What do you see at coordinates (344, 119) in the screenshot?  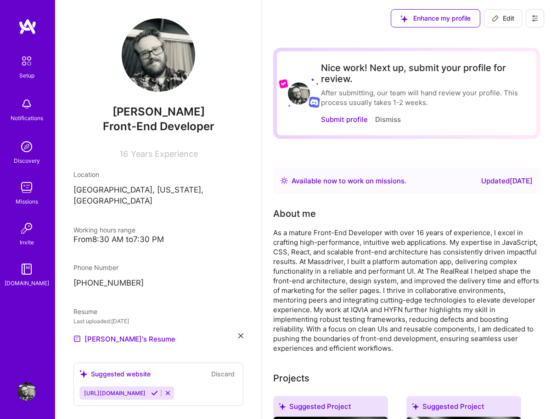 I see `button: Submit profile` at bounding box center [344, 119].